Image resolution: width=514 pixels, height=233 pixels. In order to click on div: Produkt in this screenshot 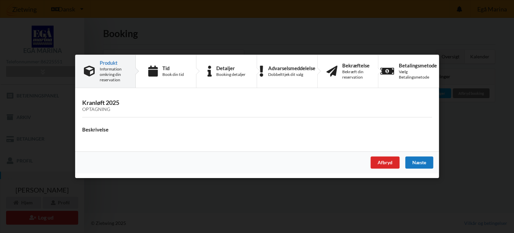, I will do `click(113, 63)`.